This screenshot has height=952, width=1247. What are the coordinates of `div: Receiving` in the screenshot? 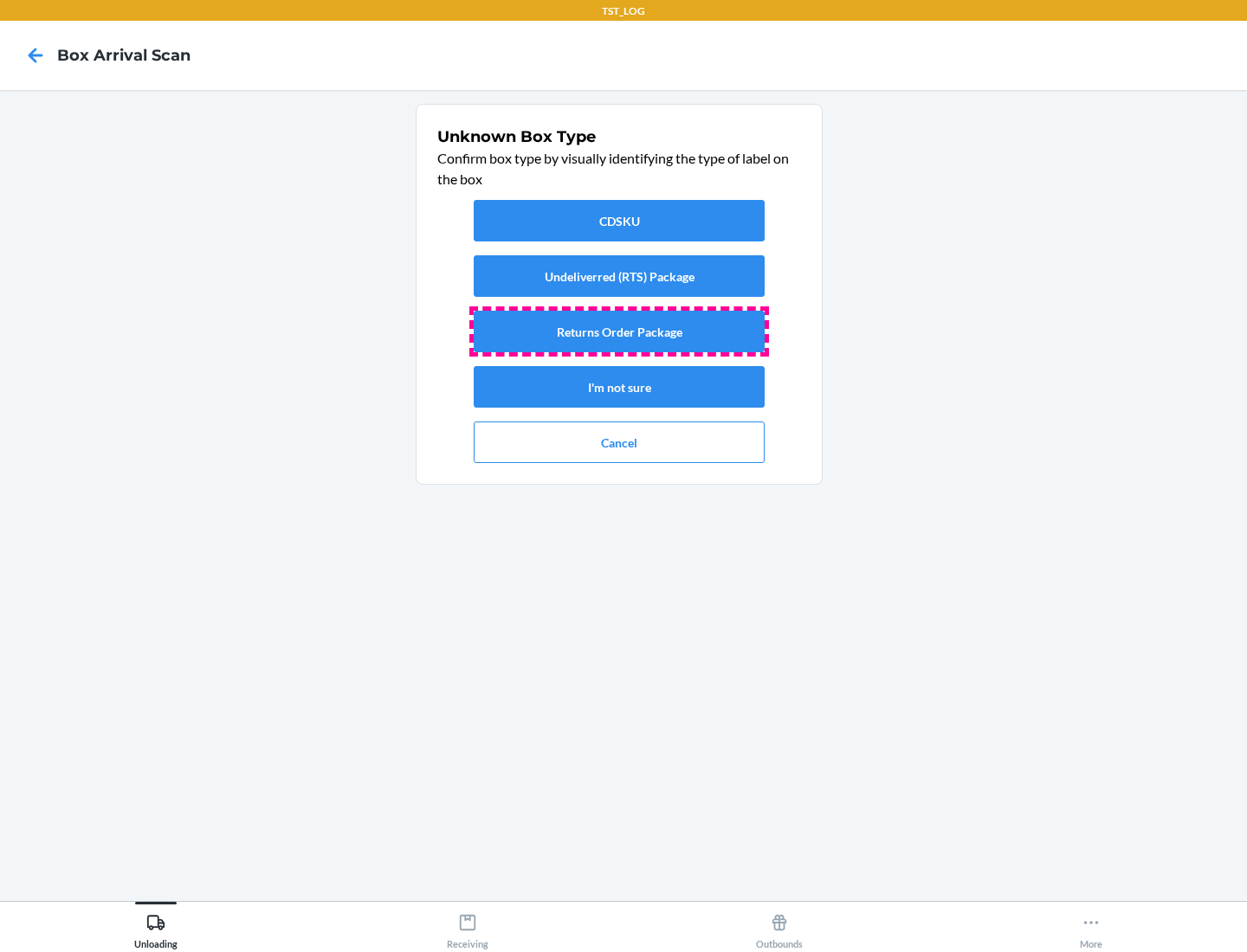 It's located at (468, 928).